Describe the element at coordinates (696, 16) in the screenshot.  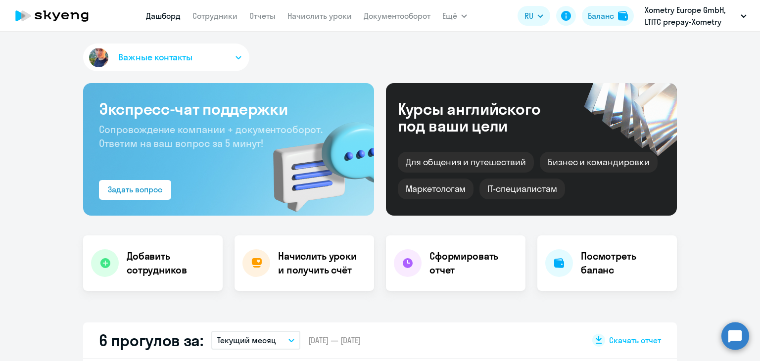
I see `button: Xometry Europe GmbH, LTITC prepay-Xometry Europe GmbH_Основной` at that location.